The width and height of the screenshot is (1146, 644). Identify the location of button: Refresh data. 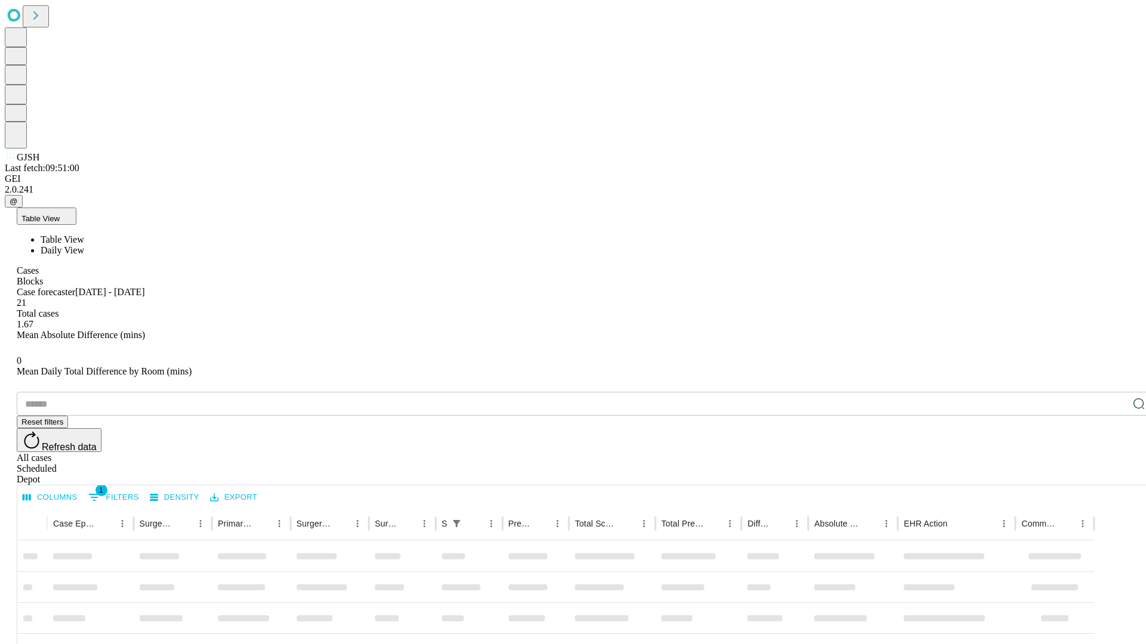
(59, 440).